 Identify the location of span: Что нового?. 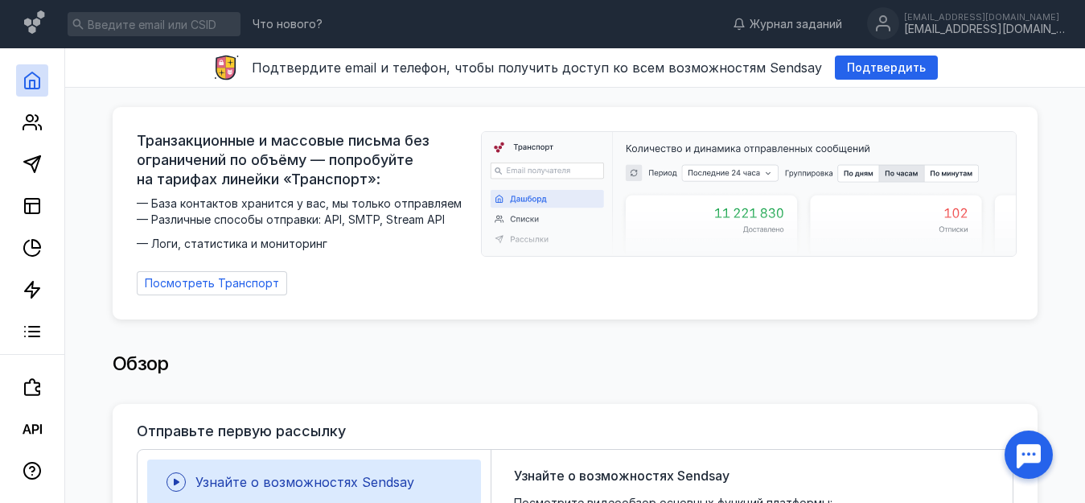
(287, 24).